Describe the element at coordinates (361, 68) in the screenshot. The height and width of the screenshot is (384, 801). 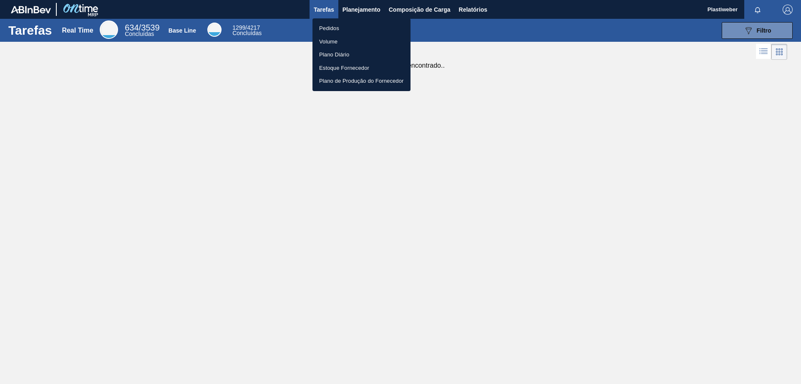
I see `a: Estoque Fornecedor` at that location.